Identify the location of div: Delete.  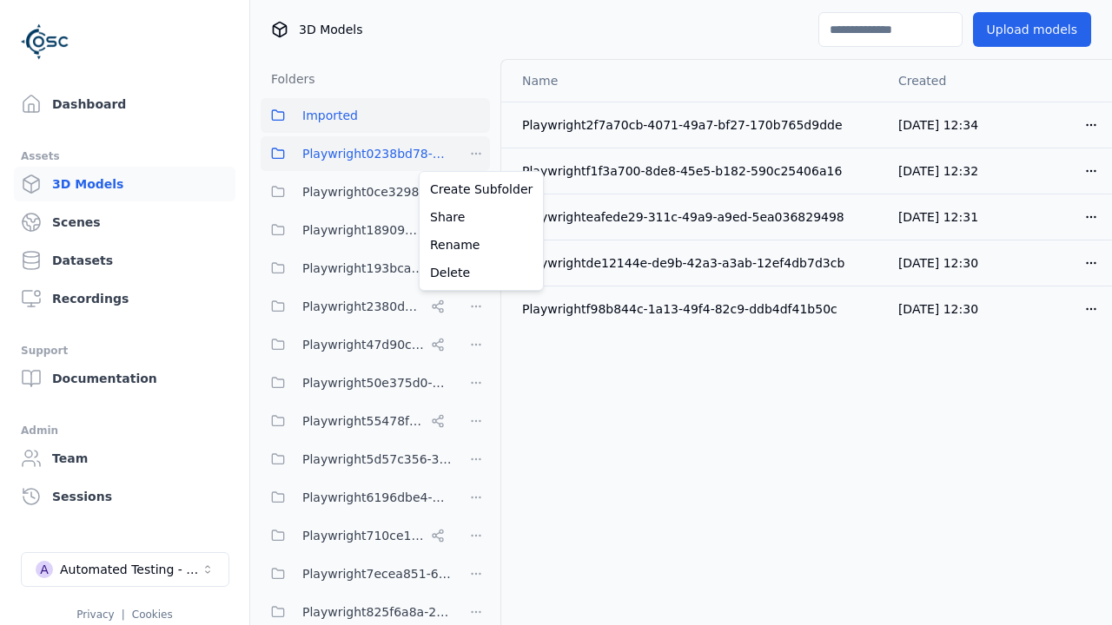
(481, 273).